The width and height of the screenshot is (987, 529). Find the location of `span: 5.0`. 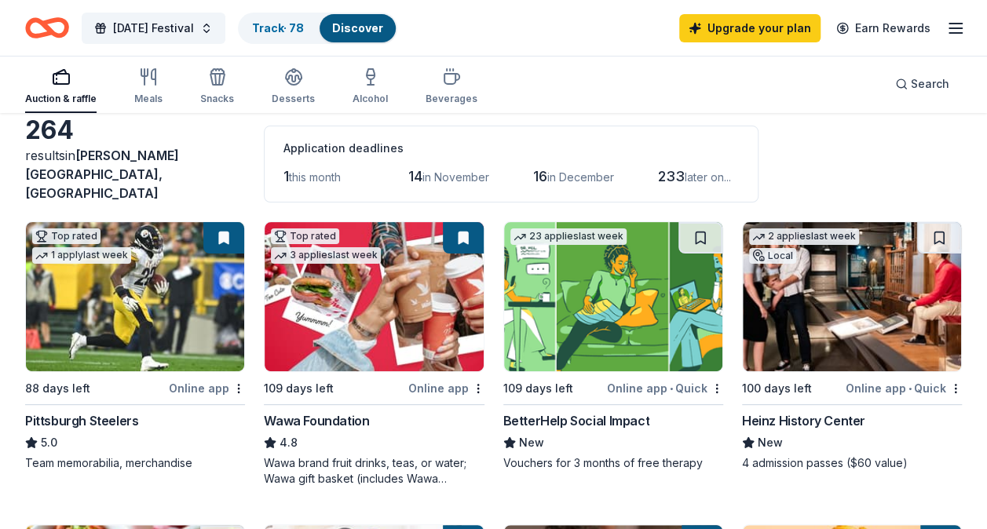

span: 5.0 is located at coordinates (49, 443).